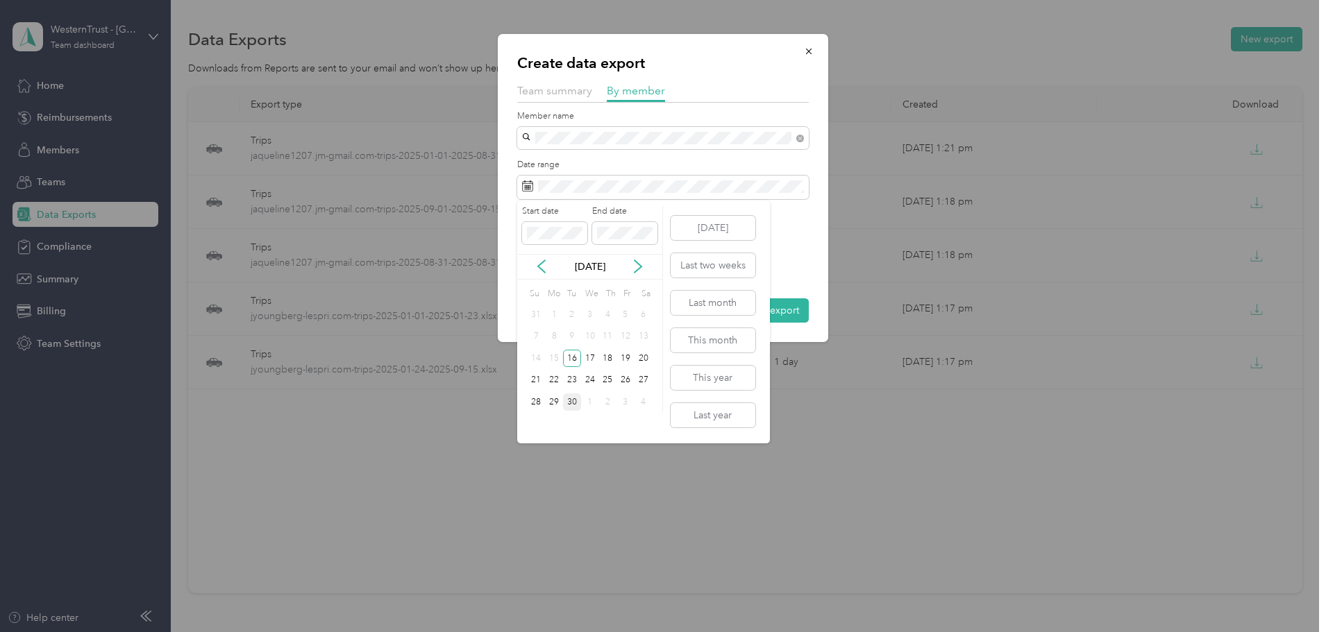 This screenshot has height=632, width=1326. Describe the element at coordinates (554, 358) in the screenshot. I see `div: 15` at that location.